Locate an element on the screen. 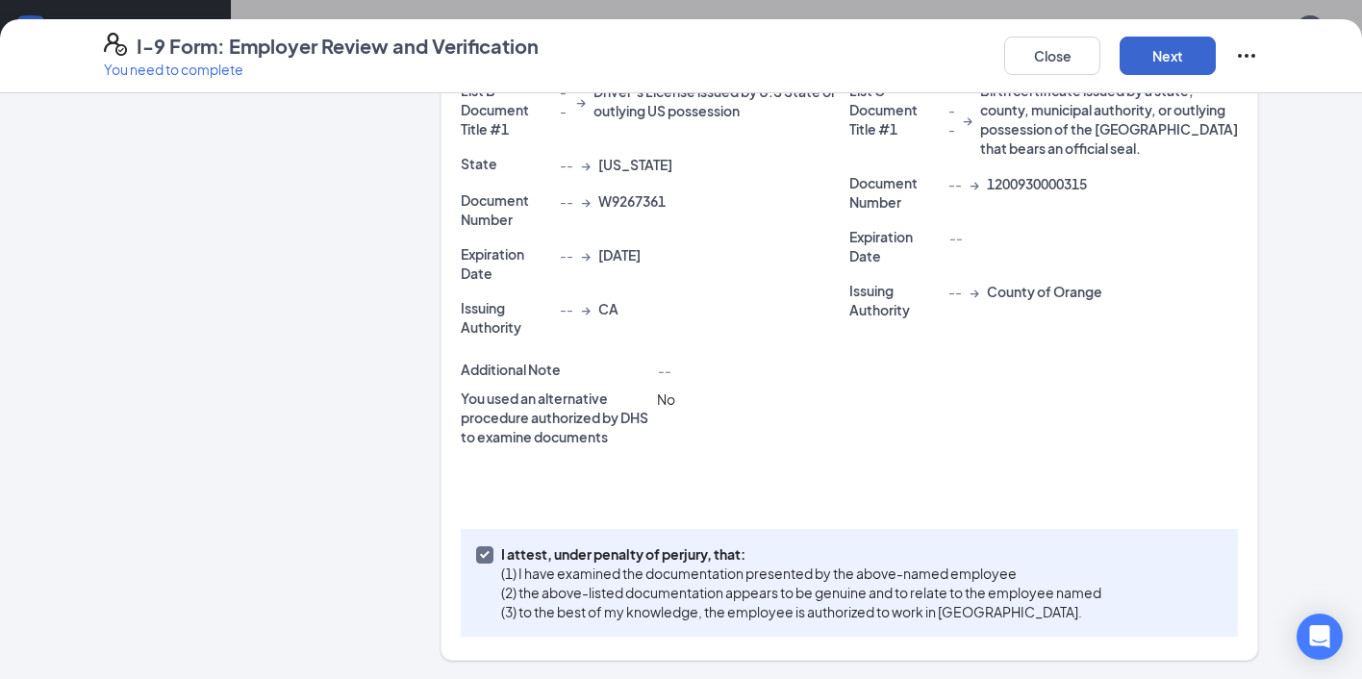 The height and width of the screenshot is (679, 1362). p: Additional Note is located at coordinates (555, 369).